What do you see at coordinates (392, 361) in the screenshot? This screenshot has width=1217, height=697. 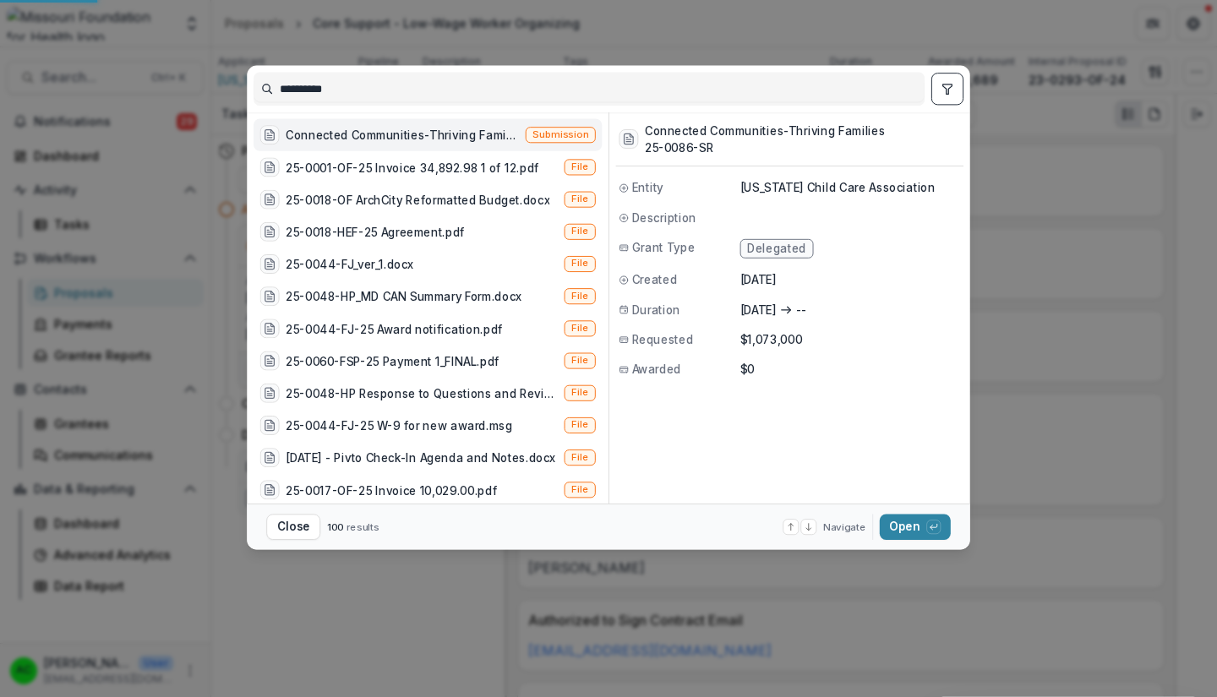 I see `div: 25-0060-FSP-25 Payment 1_FINAL.pdf` at bounding box center [392, 361].